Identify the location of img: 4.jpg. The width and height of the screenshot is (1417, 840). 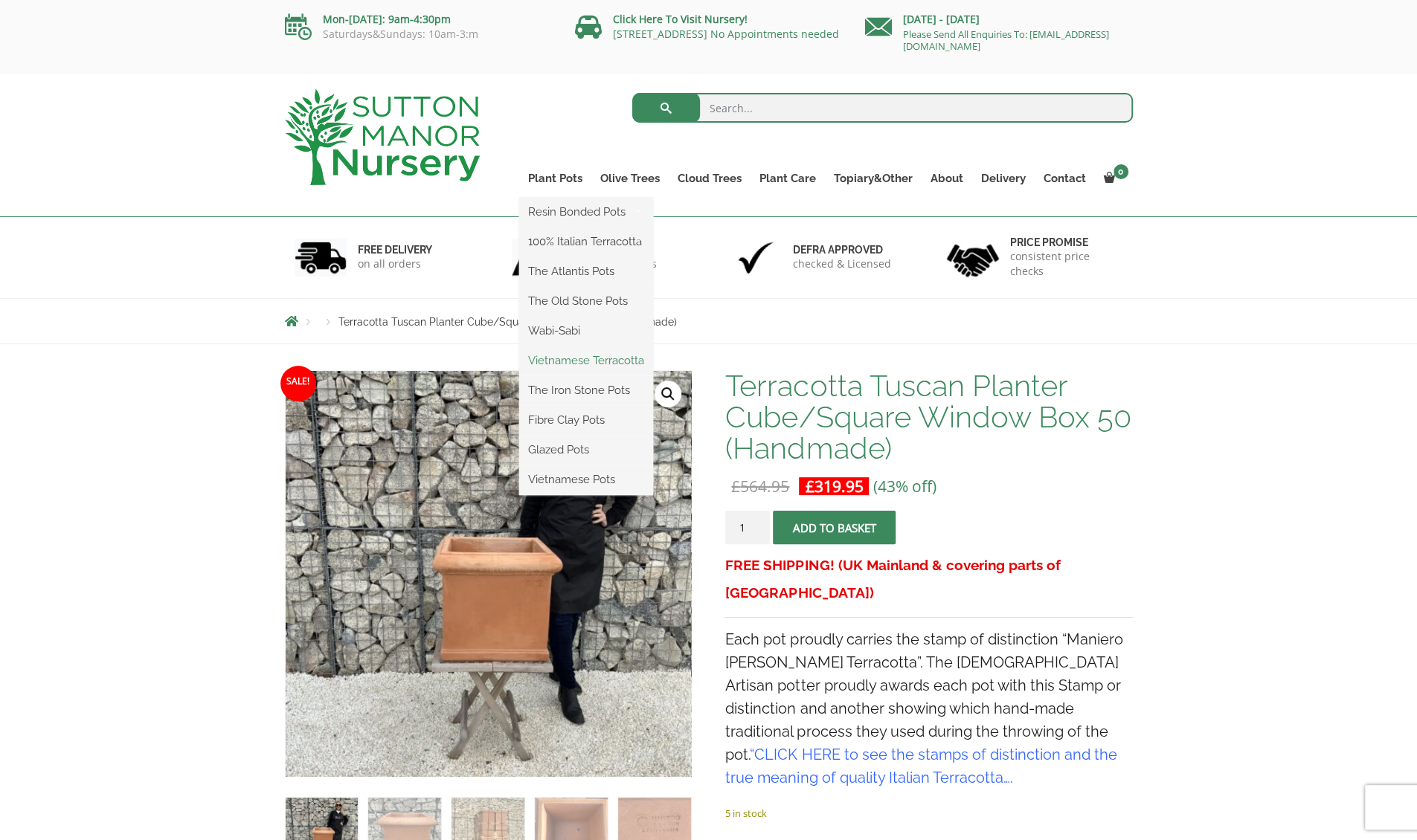
(972, 258).